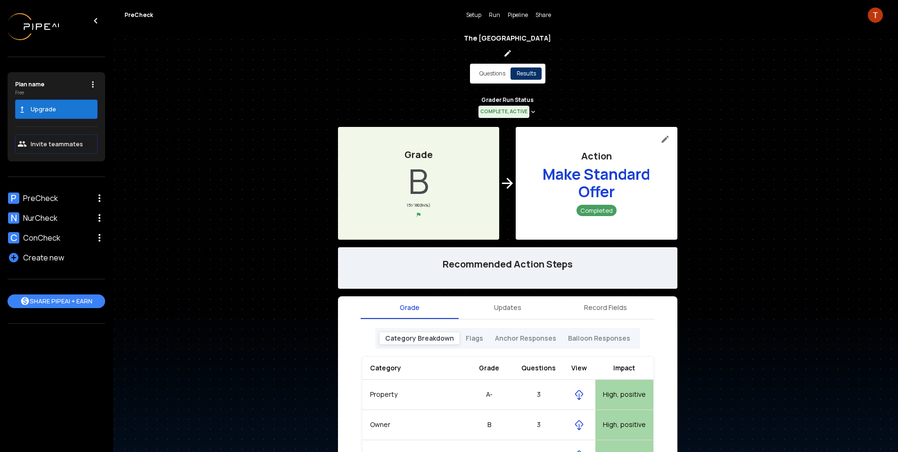  What do you see at coordinates (599, 338) in the screenshot?
I see `button: Balloon responses` at bounding box center [599, 338].